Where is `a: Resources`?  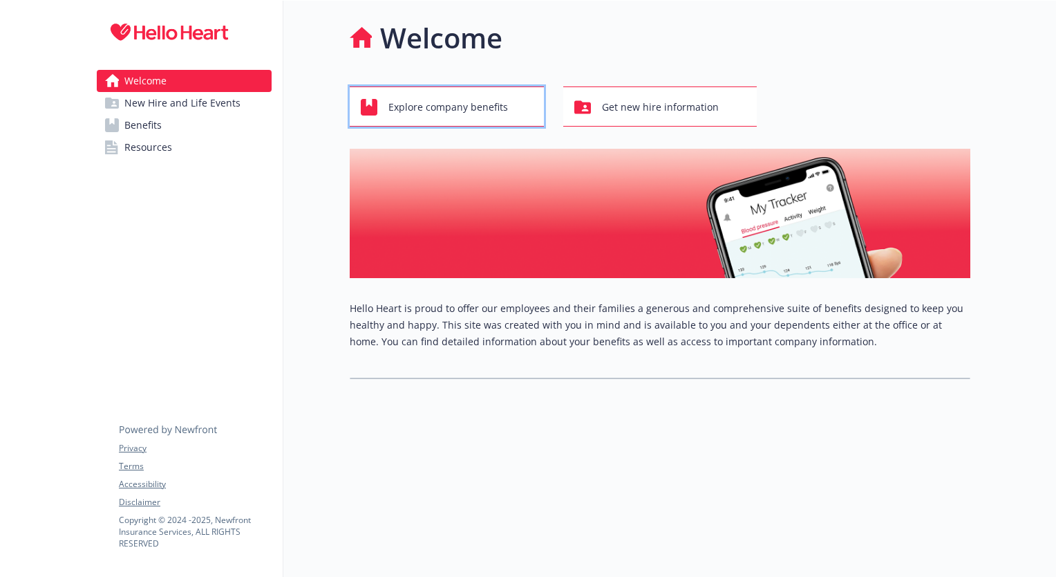
a: Resources is located at coordinates (184, 147).